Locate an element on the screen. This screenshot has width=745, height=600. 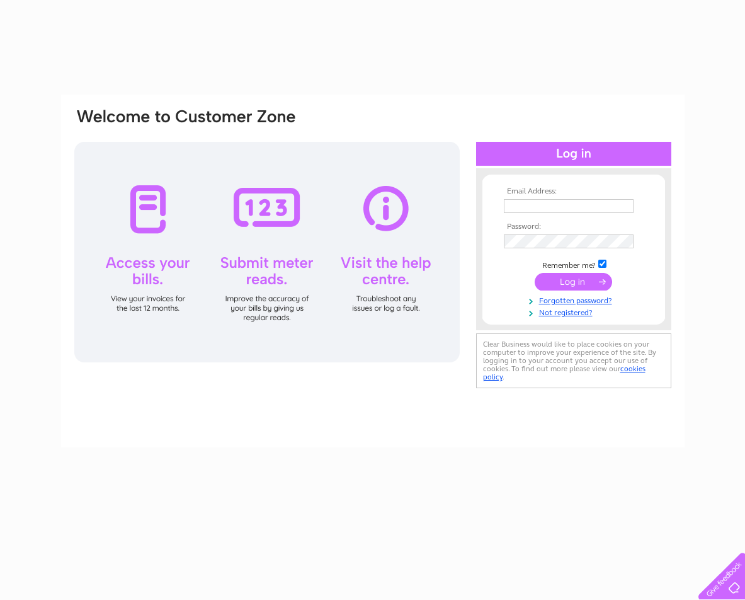
a: Forgotten password? is located at coordinates (575, 299).